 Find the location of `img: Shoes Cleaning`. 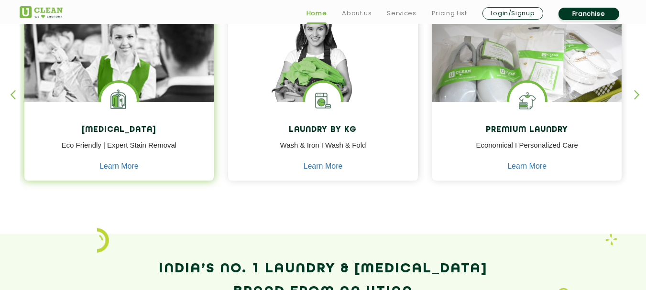

img: Shoes Cleaning is located at coordinates (527, 100).